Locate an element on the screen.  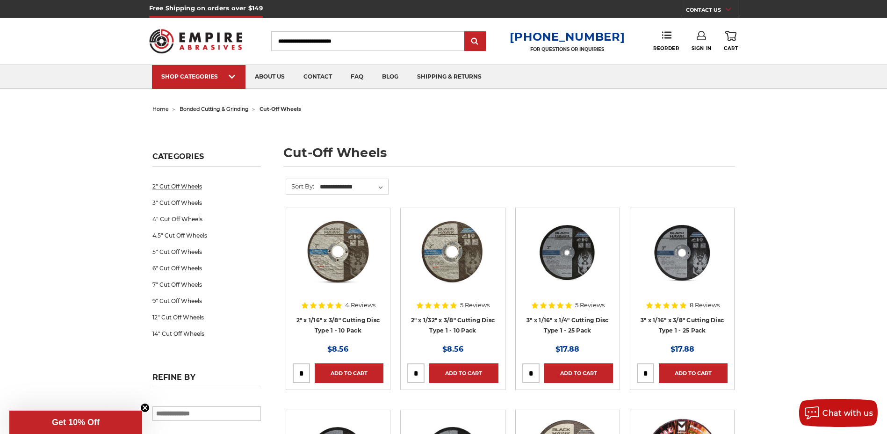
img: 2" x 1/16" x 3/8" Cut Off Wheel is located at coordinates (338, 252).